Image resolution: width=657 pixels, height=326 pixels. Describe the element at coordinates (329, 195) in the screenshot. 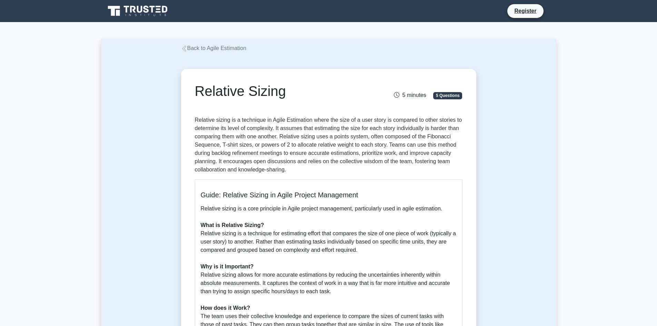

I see `h5: Guide: Relative Sizing in Agile Project Management` at that location.